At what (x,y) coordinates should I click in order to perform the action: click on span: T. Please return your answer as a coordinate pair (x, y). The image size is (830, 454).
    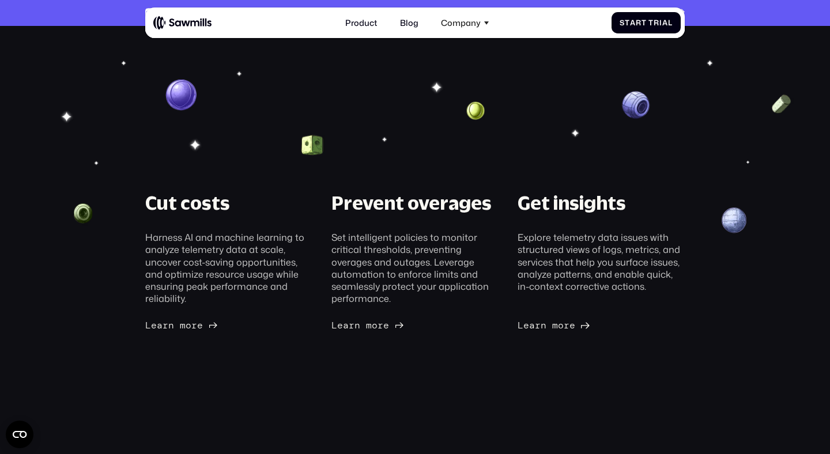
    Looking at the image, I should click on (651, 22).